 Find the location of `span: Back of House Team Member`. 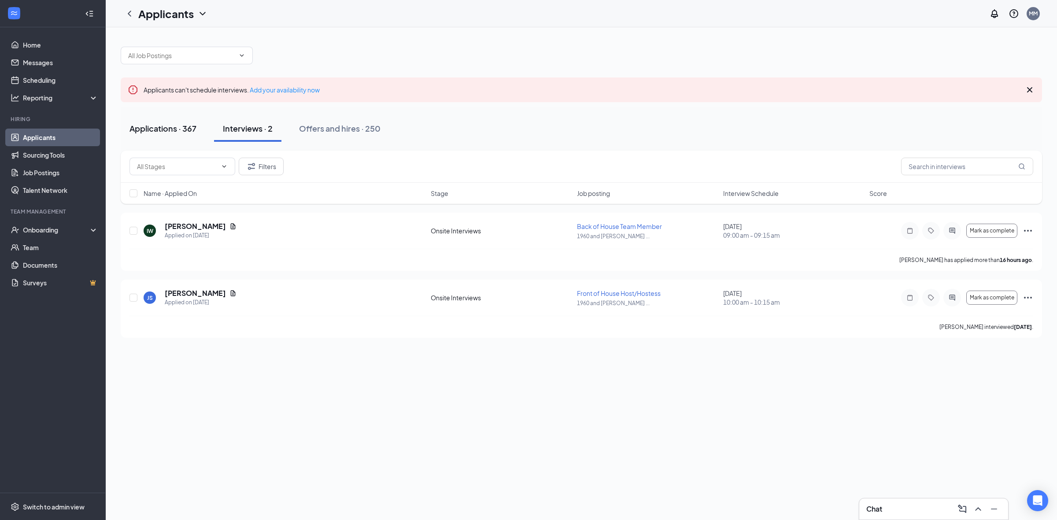

span: Back of House Team Member is located at coordinates (619, 226).